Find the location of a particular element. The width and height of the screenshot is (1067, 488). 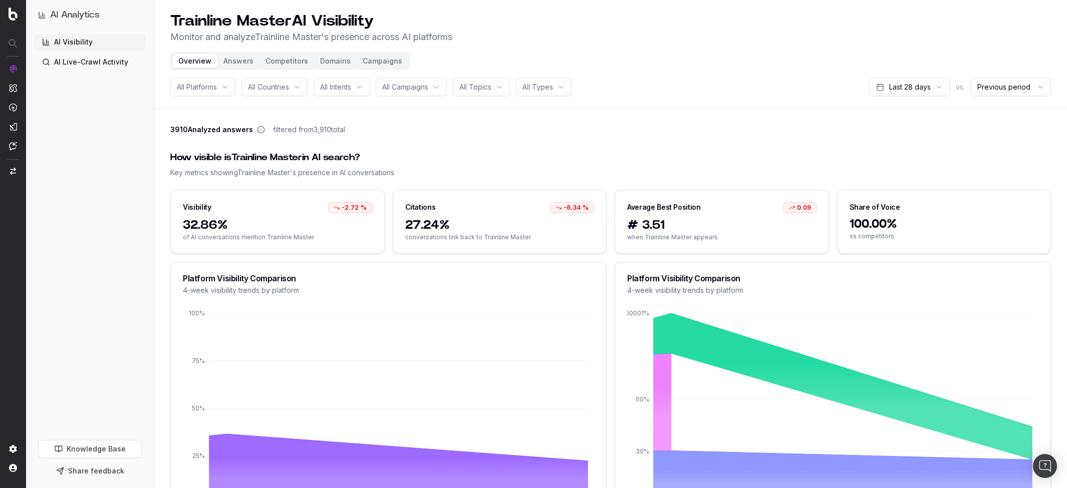

tspan: 50% is located at coordinates (198, 408).